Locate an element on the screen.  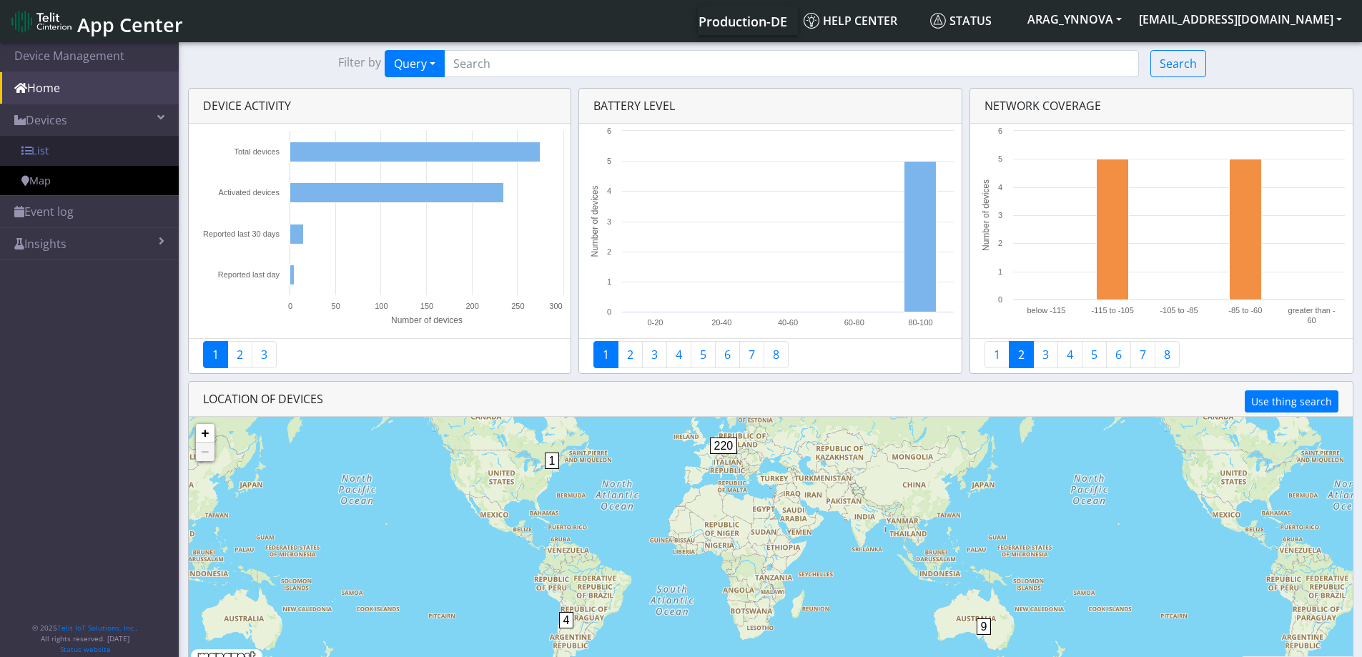
tspan: 60 is located at coordinates (1312, 320).